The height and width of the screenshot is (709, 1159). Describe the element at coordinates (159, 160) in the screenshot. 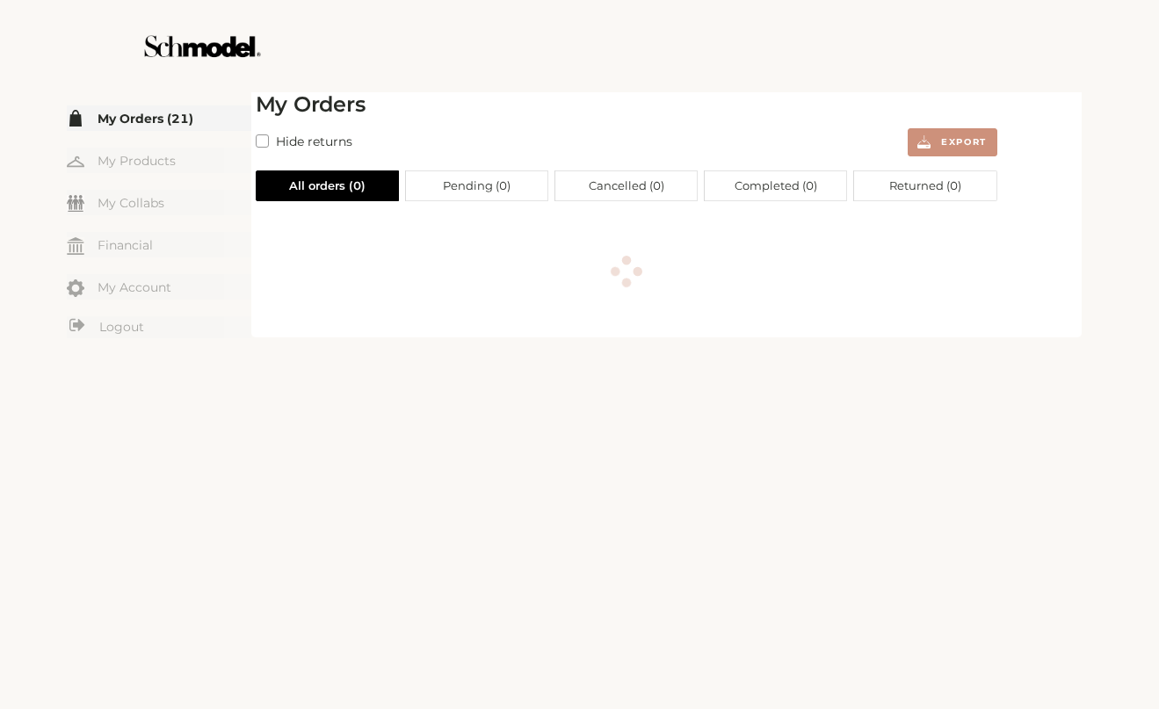

I see `a: My Products` at that location.